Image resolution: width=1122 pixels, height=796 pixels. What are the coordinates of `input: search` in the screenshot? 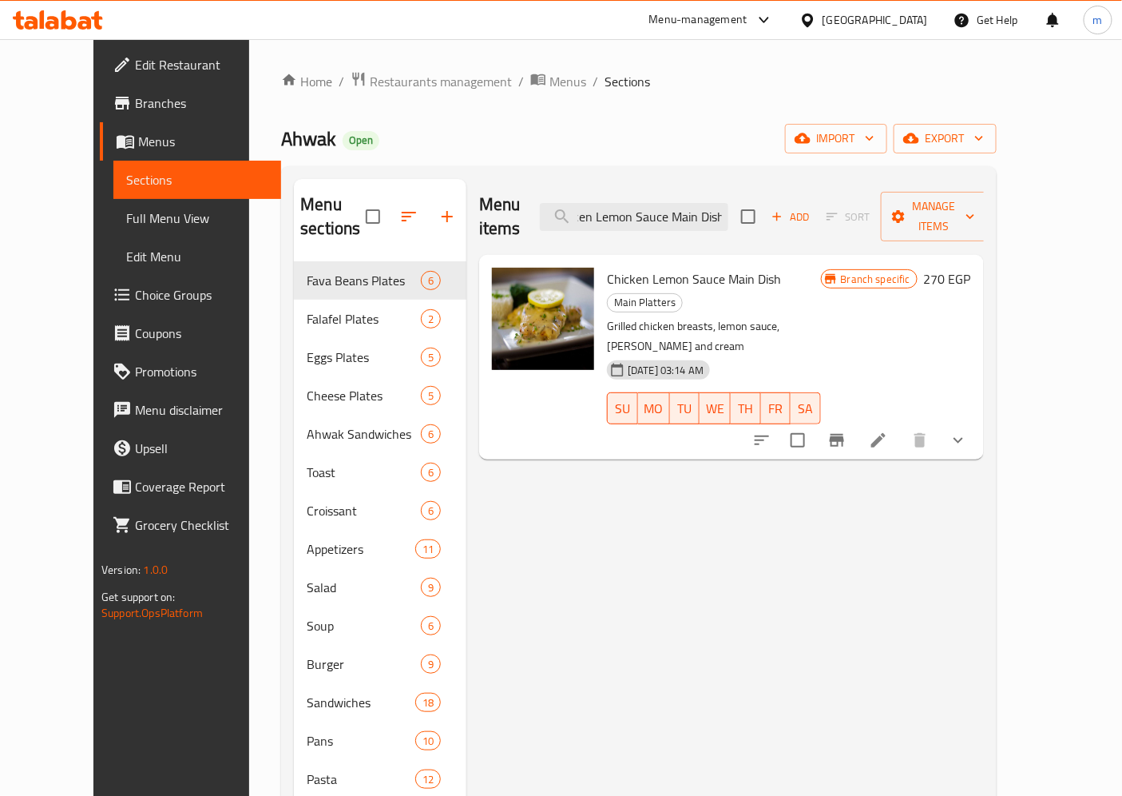 It's located at (634, 216).